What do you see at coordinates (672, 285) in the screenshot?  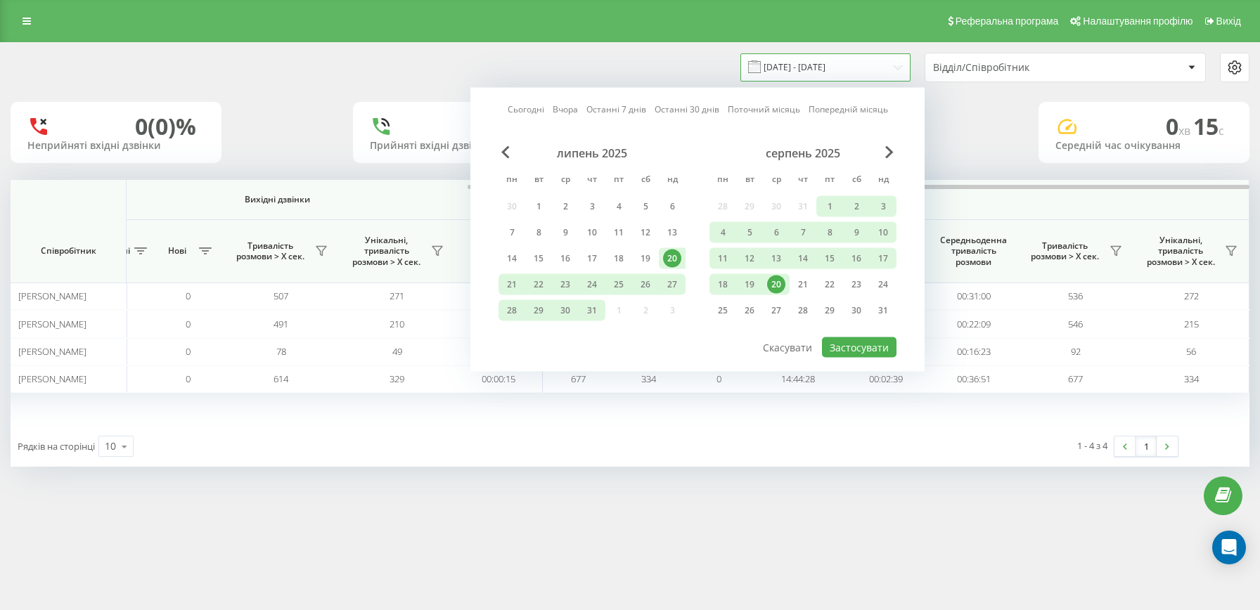 I see `div: нд 27 лип 2025 р.` at bounding box center [672, 285].